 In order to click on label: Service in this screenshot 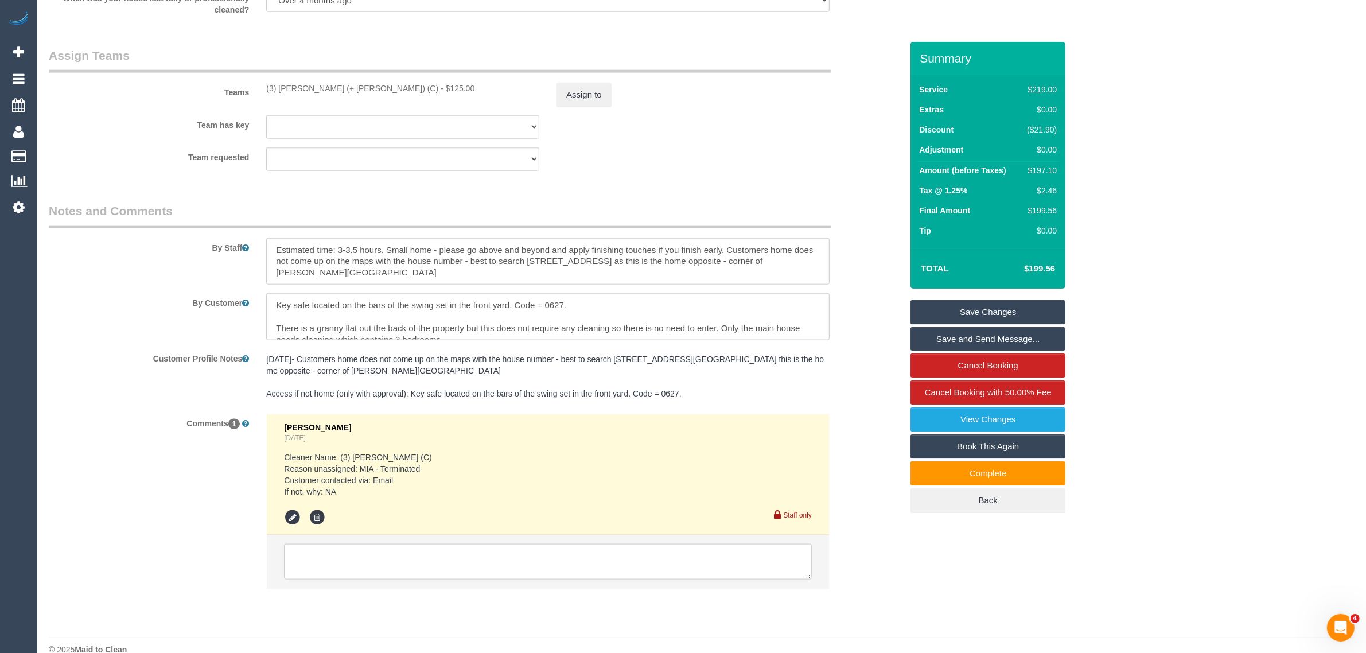, I will do `click(933, 89)`.